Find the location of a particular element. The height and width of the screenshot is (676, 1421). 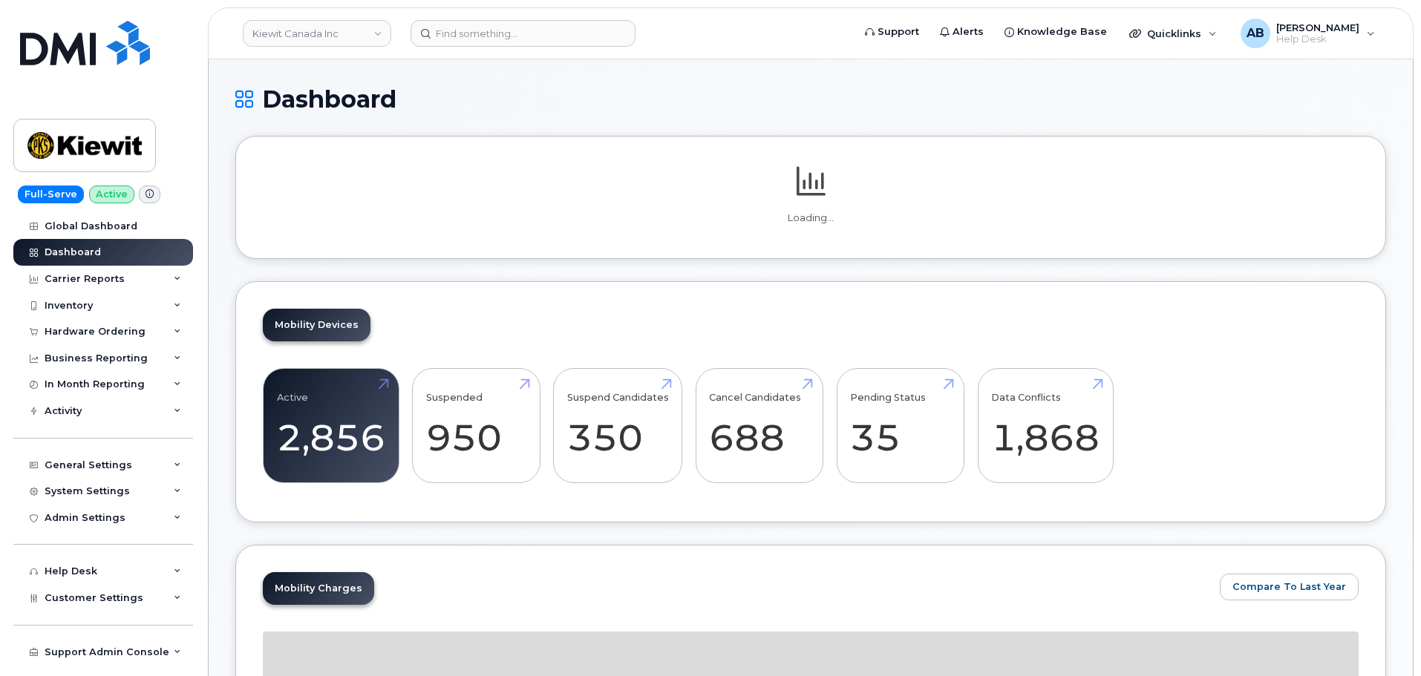

a: Pending Status 35 is located at coordinates (900, 426).